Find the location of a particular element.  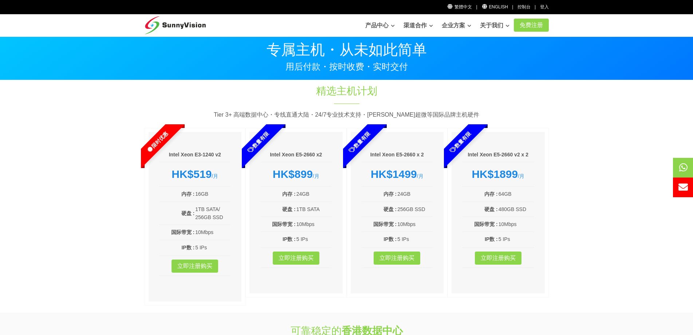

td: 256GB SSD is located at coordinates (415, 209).